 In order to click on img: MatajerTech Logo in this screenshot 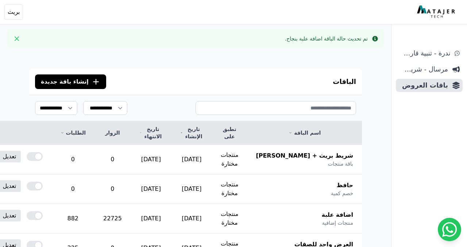, I will do `click(437, 12)`.